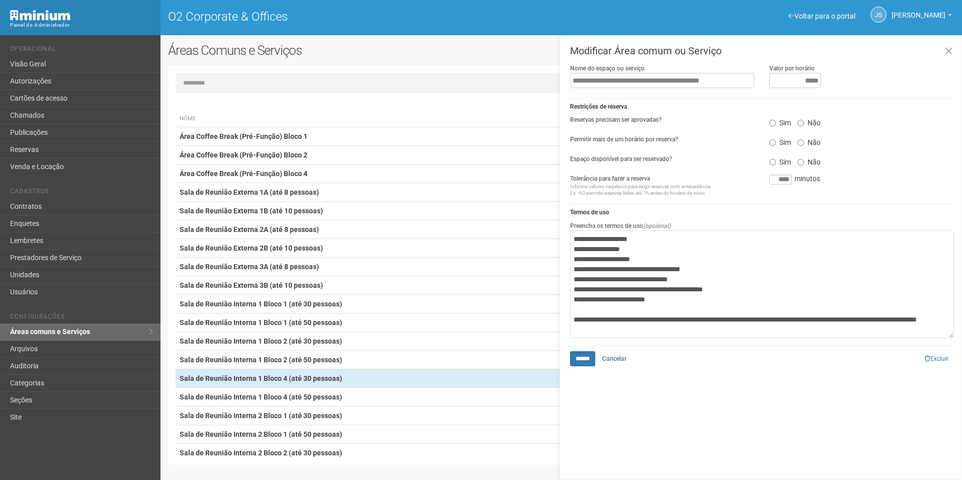 The height and width of the screenshot is (480, 962). I want to click on label: Permitir mais de um horário por reserva?, so click(662, 139).